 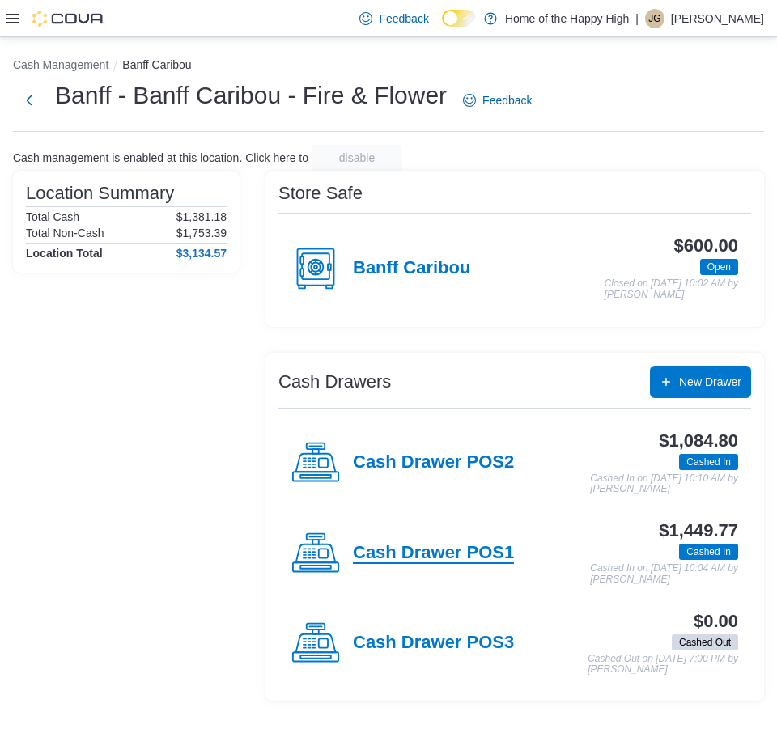 What do you see at coordinates (320, 193) in the screenshot?
I see `h3: Store Safe` at bounding box center [320, 193].